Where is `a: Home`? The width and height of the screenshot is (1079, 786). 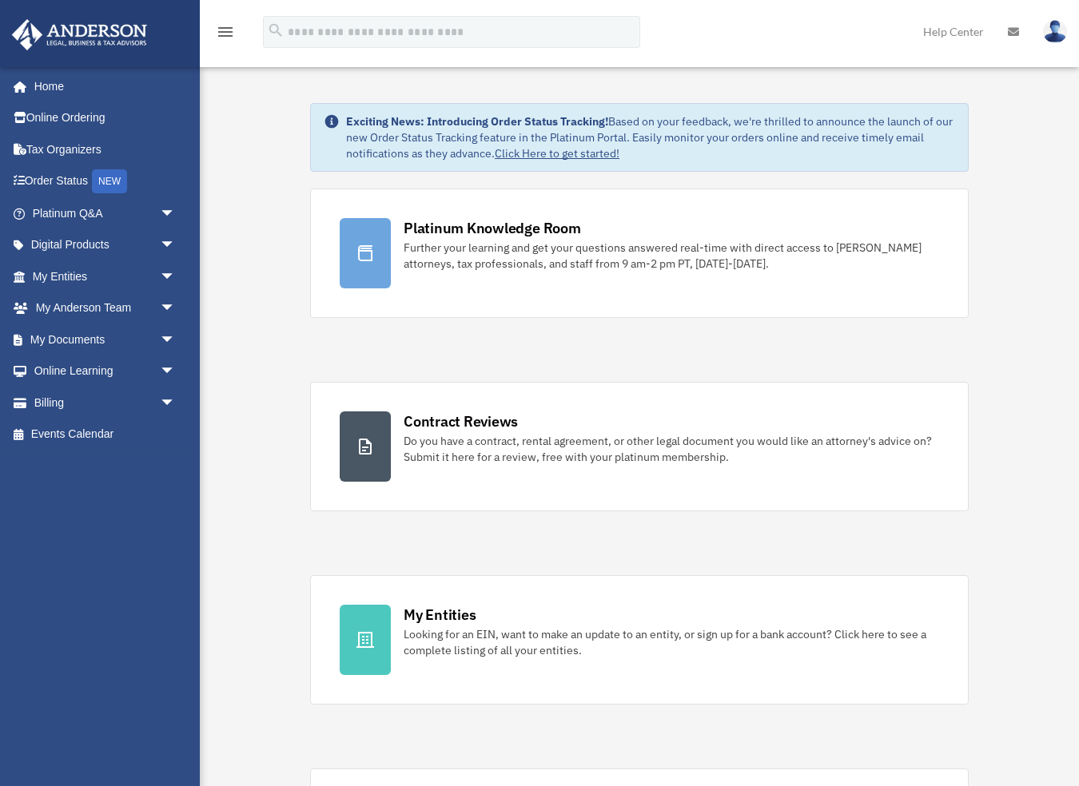 a: Home is located at coordinates (101, 86).